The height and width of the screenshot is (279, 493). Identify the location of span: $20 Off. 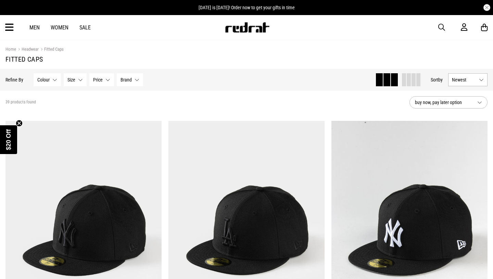
(9, 139).